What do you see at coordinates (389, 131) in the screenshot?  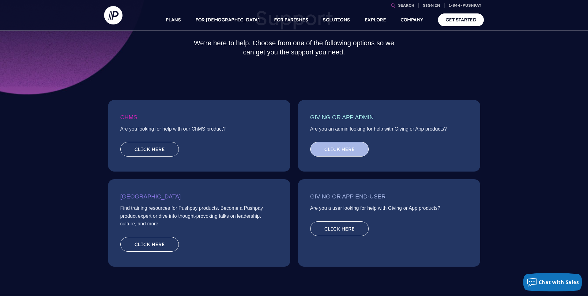 I see `p: Are you an admin looking for help with Giving or App products?` at bounding box center [389, 131].